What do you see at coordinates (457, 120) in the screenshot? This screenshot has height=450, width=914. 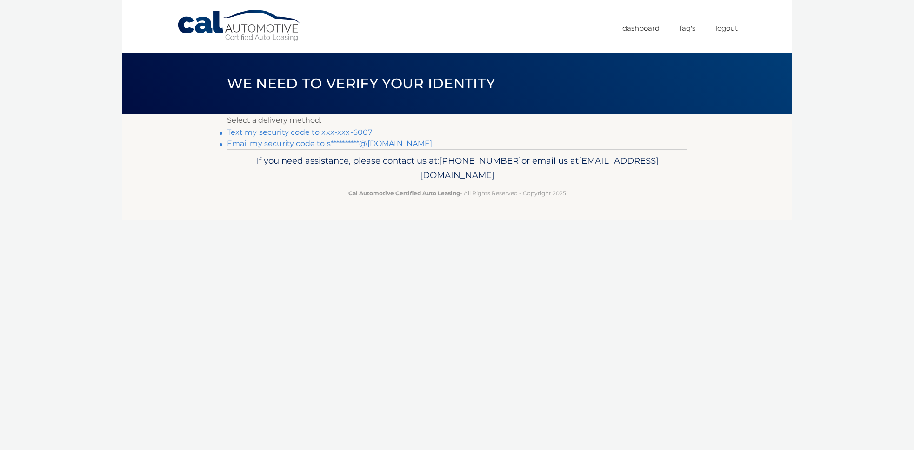 I see `p: Select a delivery method:` at bounding box center [457, 120].